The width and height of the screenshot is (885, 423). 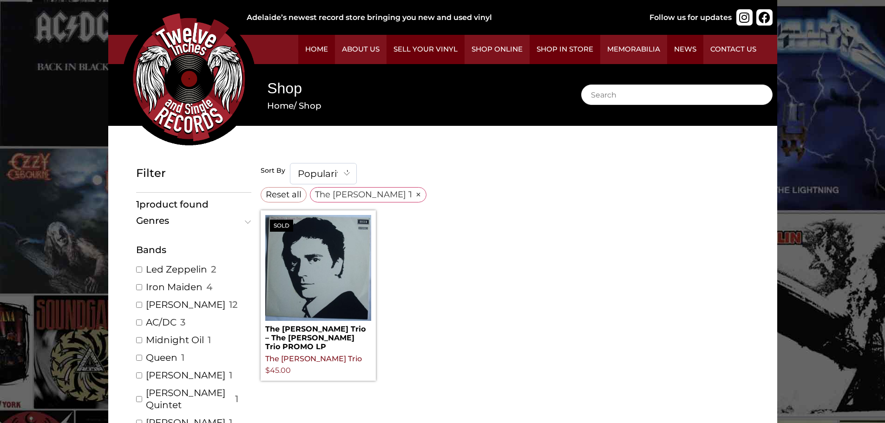 What do you see at coordinates (174, 287) in the screenshot?
I see `a: Iron Maiden` at bounding box center [174, 287].